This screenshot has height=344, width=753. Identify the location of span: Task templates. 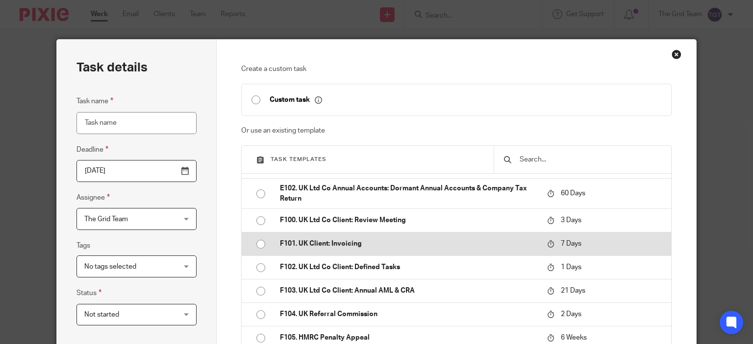
(298, 159).